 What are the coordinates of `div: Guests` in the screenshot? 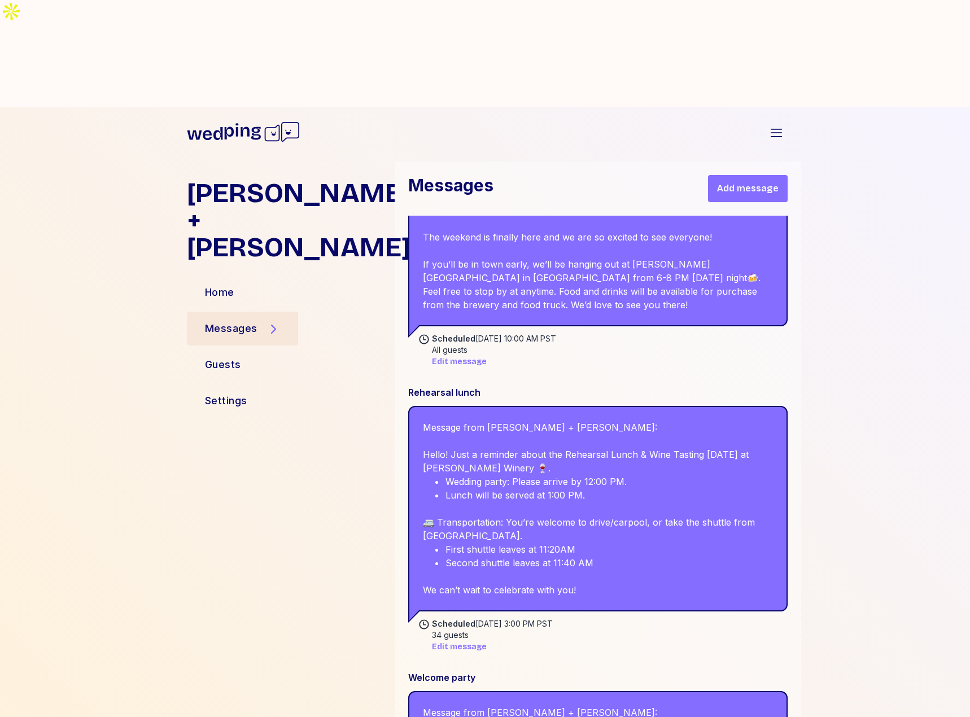 It's located at (223, 365).